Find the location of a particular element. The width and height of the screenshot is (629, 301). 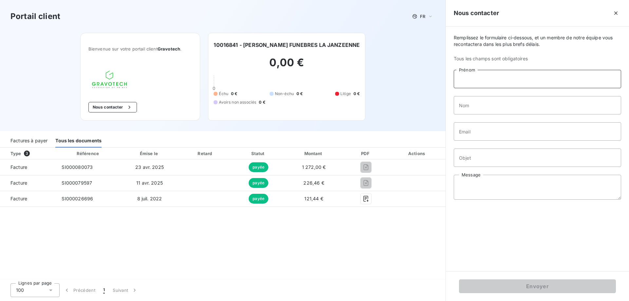

span: Remplissez le formulaire ci-dessous, et un membre de notre équipe vous recontactera dans les plus... is located at coordinates (537, 41).